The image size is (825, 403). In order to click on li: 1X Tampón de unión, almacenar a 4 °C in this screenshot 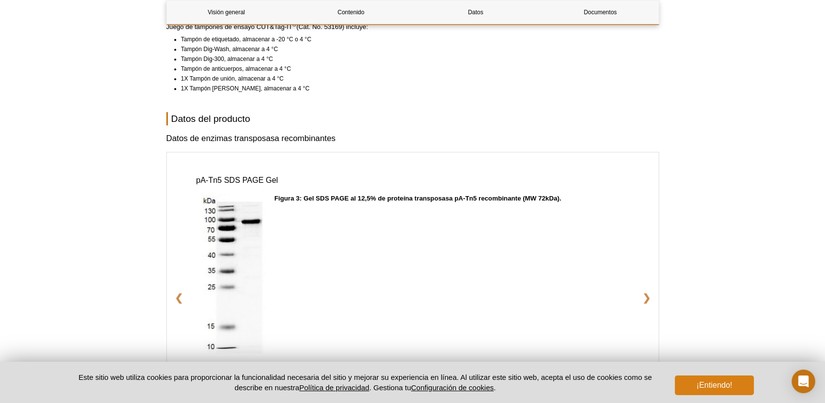, I will do `click(416, 79)`.